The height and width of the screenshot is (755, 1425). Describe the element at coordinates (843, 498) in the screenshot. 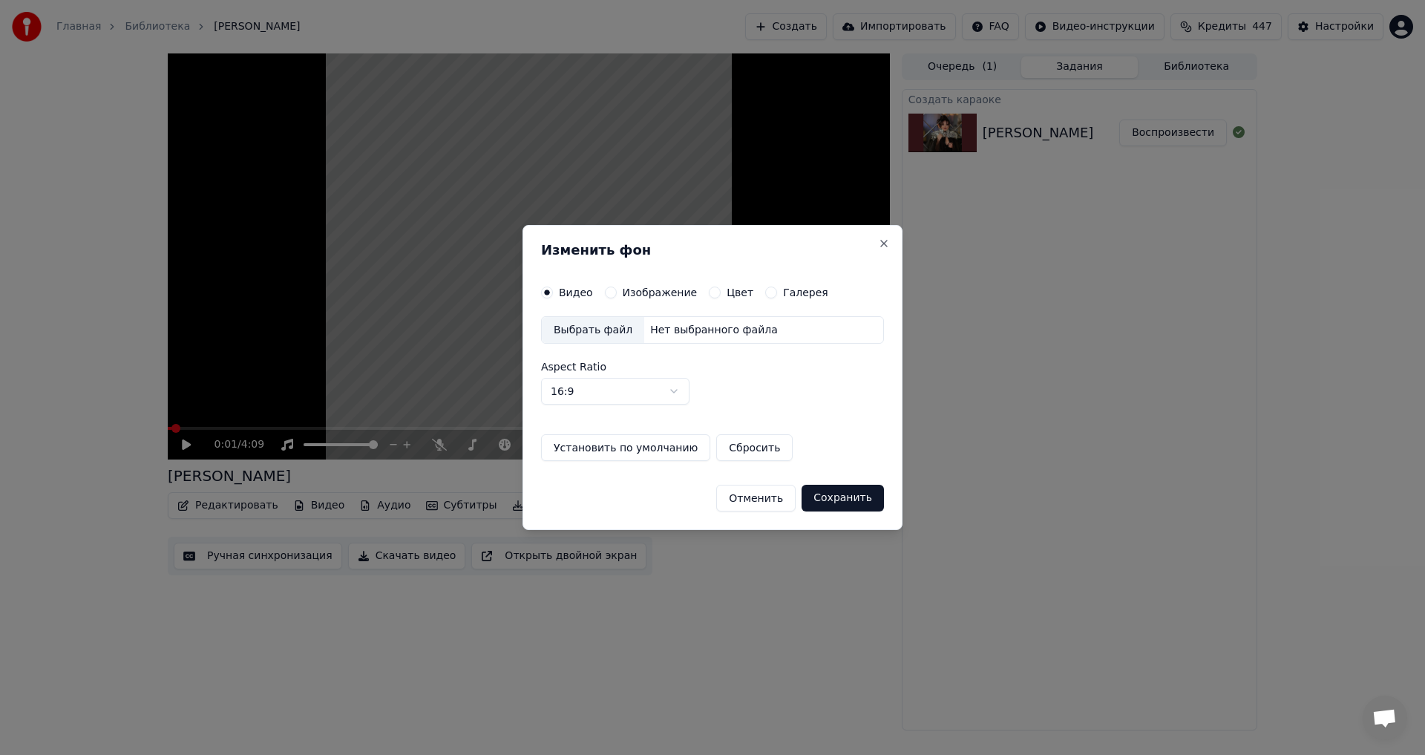

I see `button: Сохранить` at that location.